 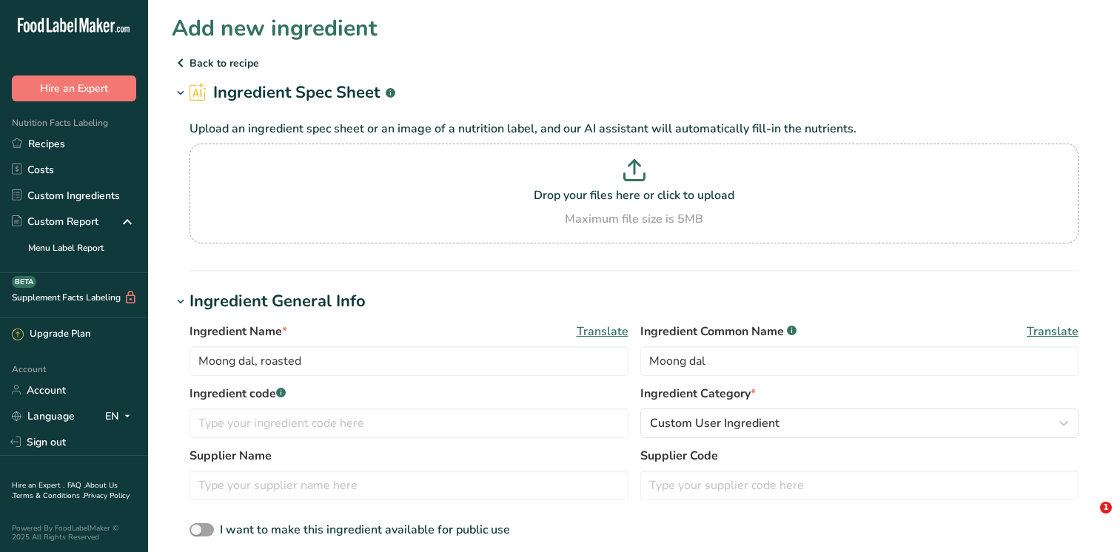 What do you see at coordinates (634, 129) in the screenshot?
I see `p: Upload an ingredient spec sheet or an image of a nutrition label, and our AI assistant will autom...` at bounding box center [634, 129].